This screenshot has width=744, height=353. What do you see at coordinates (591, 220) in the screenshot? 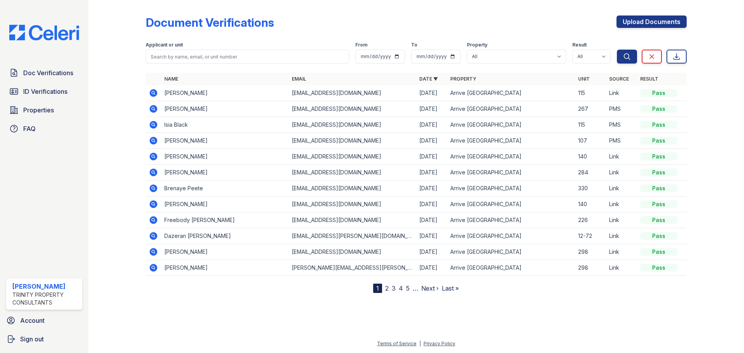
I see `td: 226` at bounding box center [591, 220].